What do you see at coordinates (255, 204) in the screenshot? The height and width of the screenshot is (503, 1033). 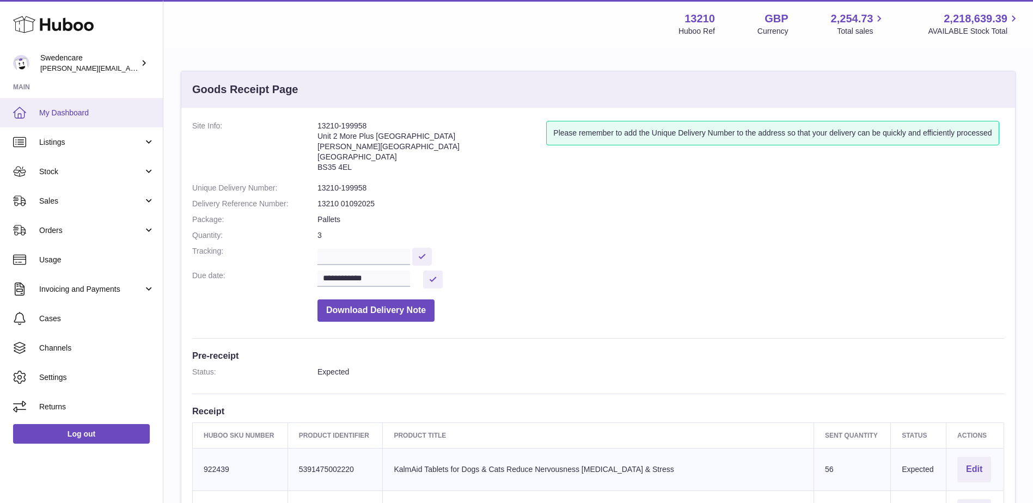 I see `dt: Delivery Reference Number:` at bounding box center [255, 204].